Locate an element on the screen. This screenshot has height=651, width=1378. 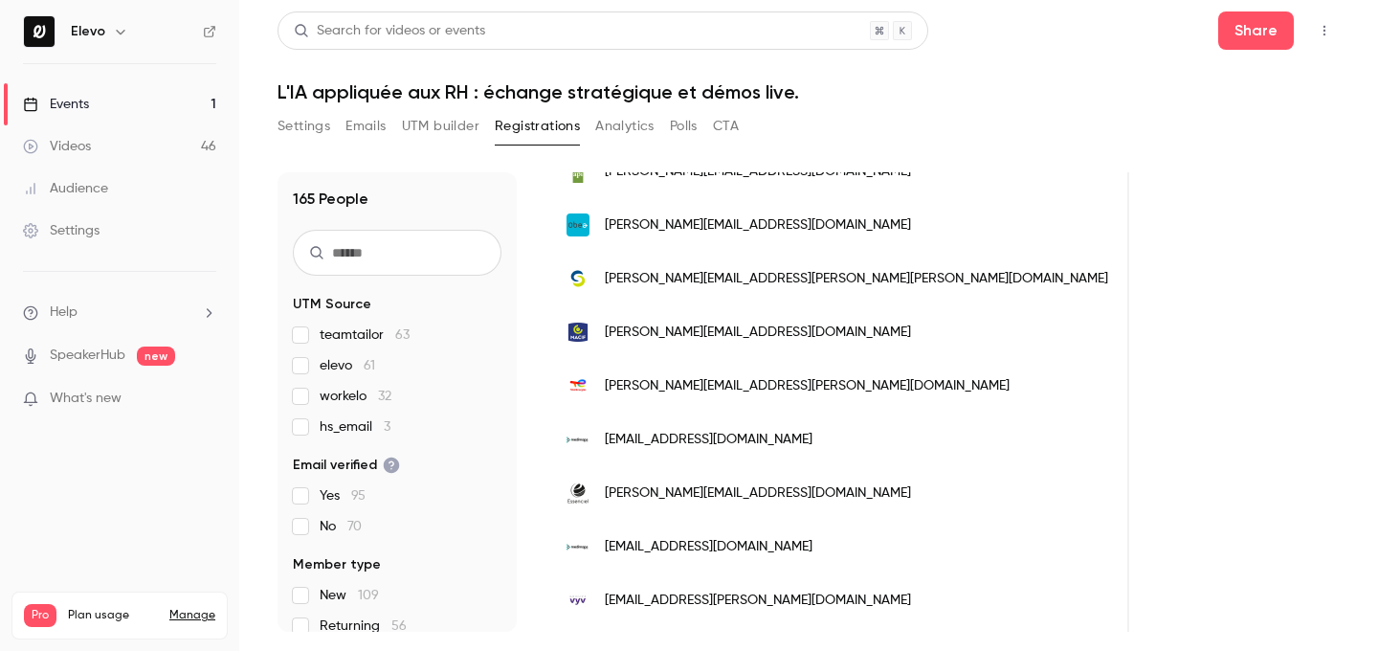
img: macif.fr is located at coordinates (578, 332).